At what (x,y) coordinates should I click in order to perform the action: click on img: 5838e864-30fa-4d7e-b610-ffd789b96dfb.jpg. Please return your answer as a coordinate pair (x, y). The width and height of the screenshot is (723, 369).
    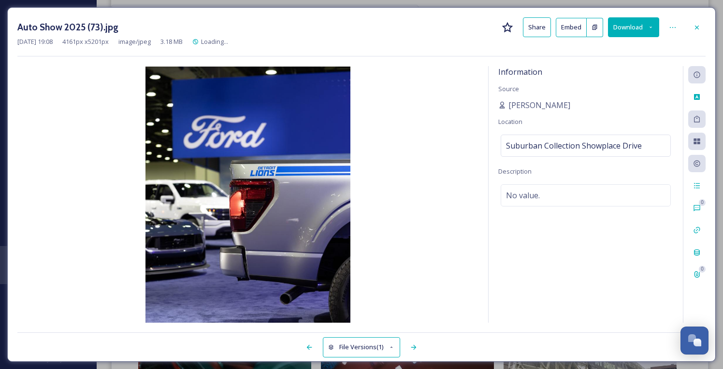
    Looking at the image, I should click on (248, 195).